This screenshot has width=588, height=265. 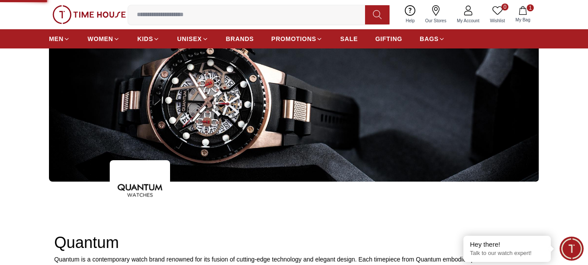 I want to click on a: UNISEX, so click(x=192, y=39).